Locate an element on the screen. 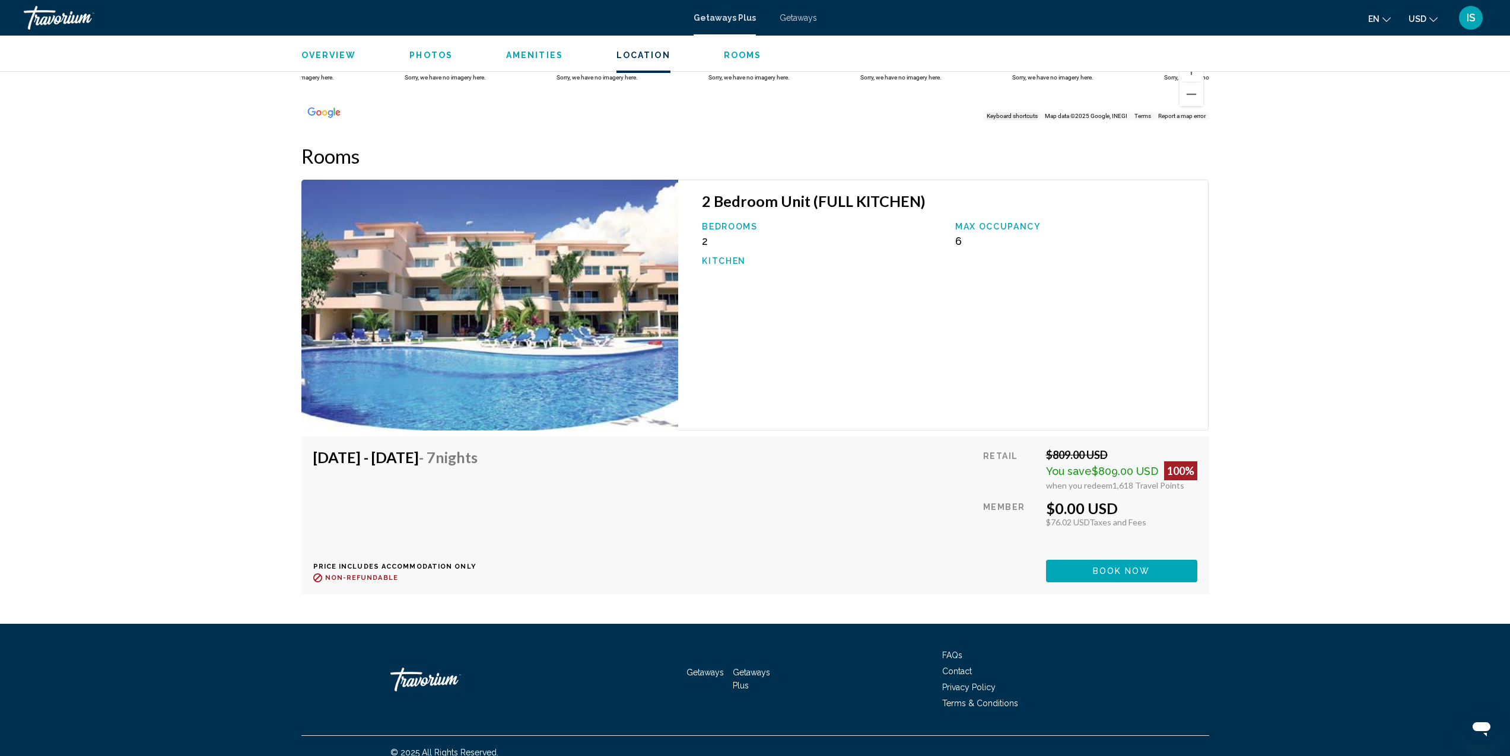 Image resolution: width=1510 pixels, height=756 pixels. div: 100% is located at coordinates (1180, 471).